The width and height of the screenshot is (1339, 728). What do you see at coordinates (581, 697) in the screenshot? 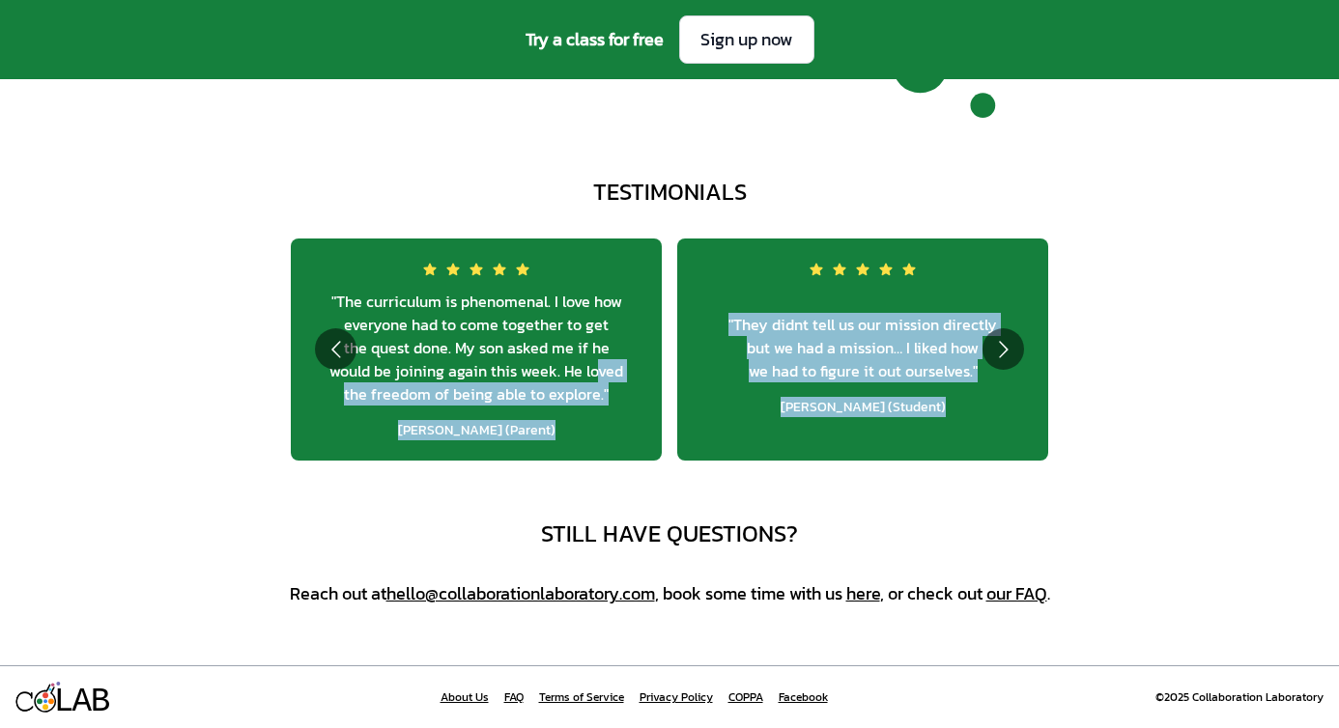
I see `a: Terms of Service` at bounding box center [581, 697].